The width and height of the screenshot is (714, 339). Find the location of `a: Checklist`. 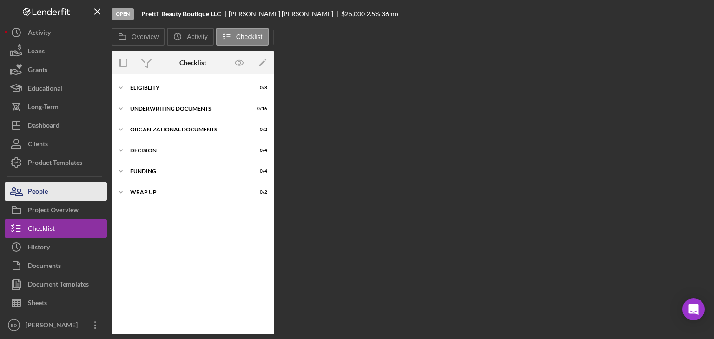

a: Checklist is located at coordinates (56, 229).